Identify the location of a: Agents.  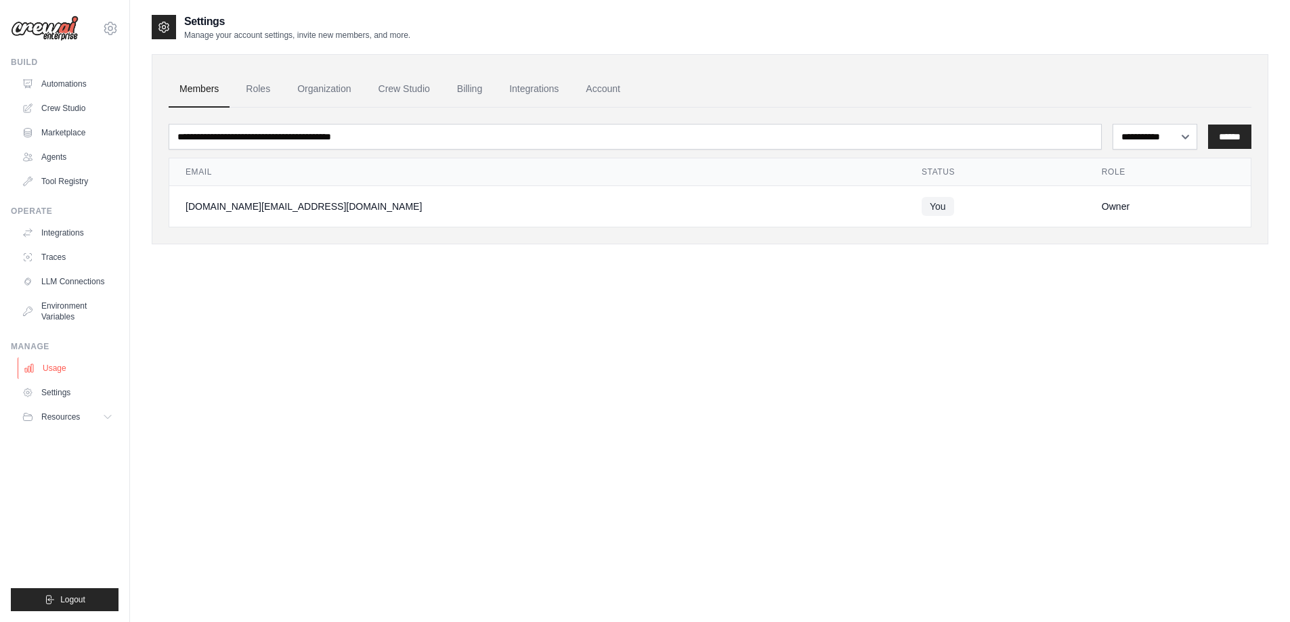
(67, 157).